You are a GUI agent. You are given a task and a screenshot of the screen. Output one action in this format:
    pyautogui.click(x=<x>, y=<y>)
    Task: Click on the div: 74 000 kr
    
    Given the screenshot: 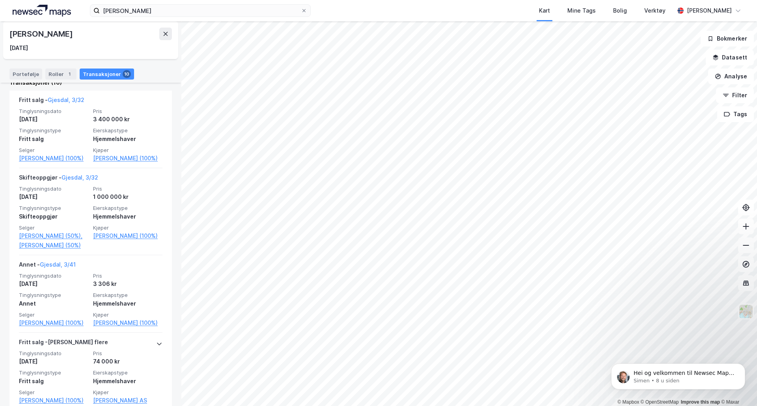 What is the action you would take?
    pyautogui.click(x=128, y=362)
    